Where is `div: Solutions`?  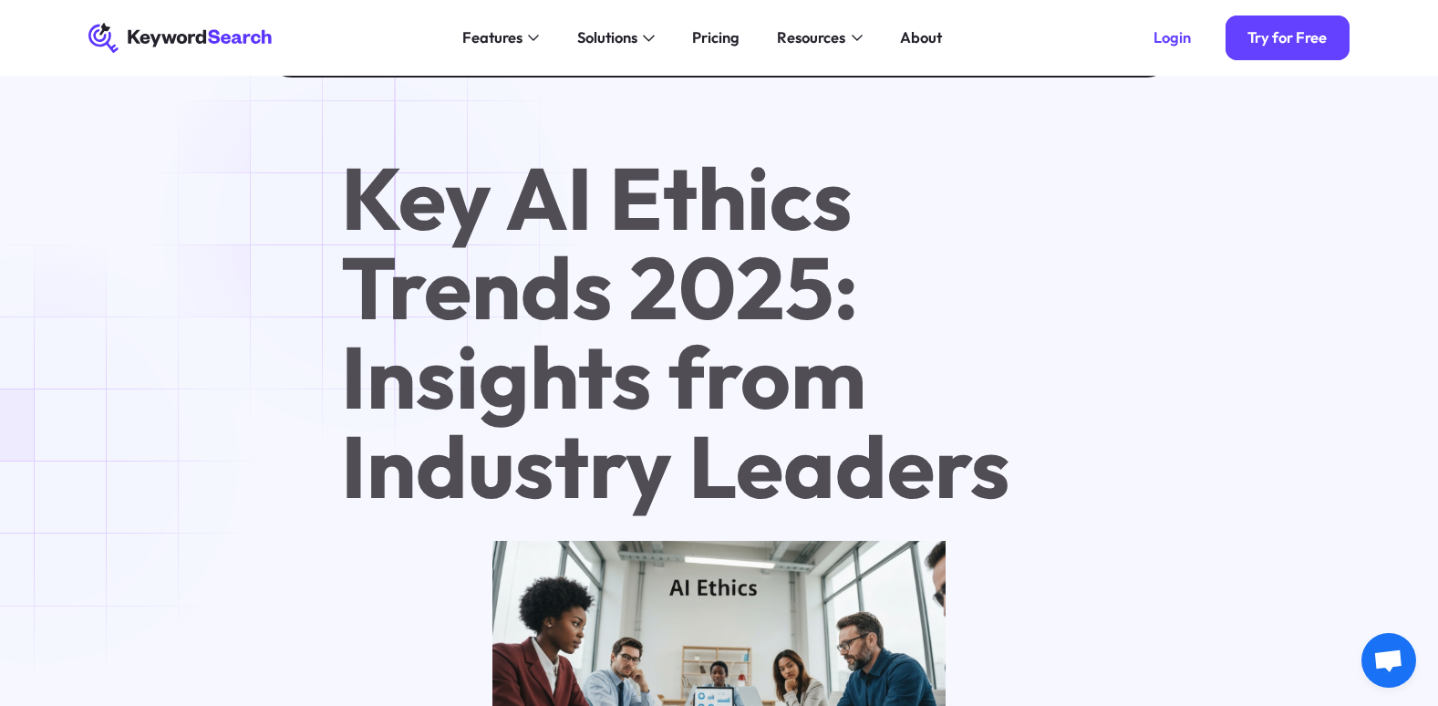 div: Solutions is located at coordinates (607, 37).